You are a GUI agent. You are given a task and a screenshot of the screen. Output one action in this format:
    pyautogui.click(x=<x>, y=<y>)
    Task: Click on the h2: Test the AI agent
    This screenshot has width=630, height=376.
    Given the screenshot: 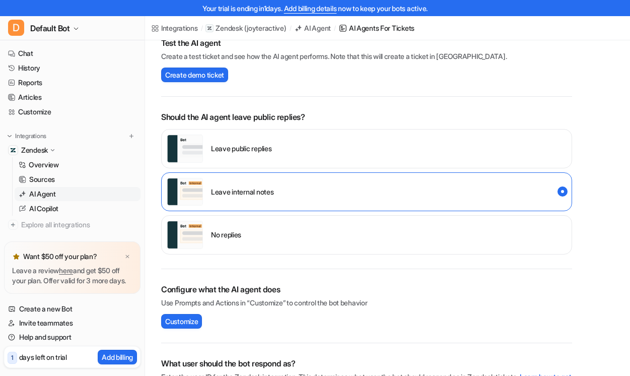 What is the action you would take?
    pyautogui.click(x=367, y=43)
    